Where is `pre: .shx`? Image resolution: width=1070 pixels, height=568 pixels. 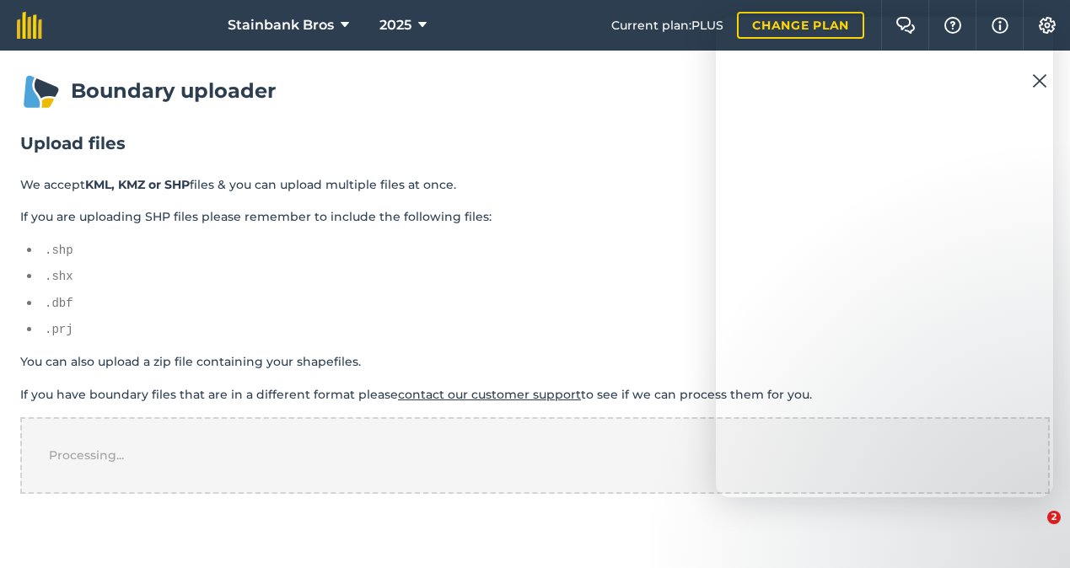 pre: .shx is located at coordinates (547, 276).